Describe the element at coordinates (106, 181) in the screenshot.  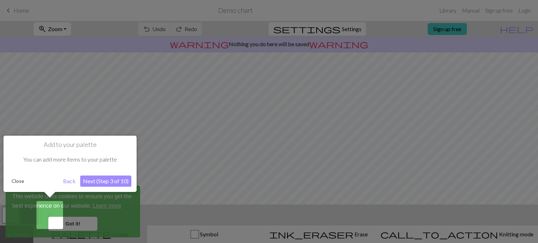
I see `button: Next (Step 3 of 10)` at that location.